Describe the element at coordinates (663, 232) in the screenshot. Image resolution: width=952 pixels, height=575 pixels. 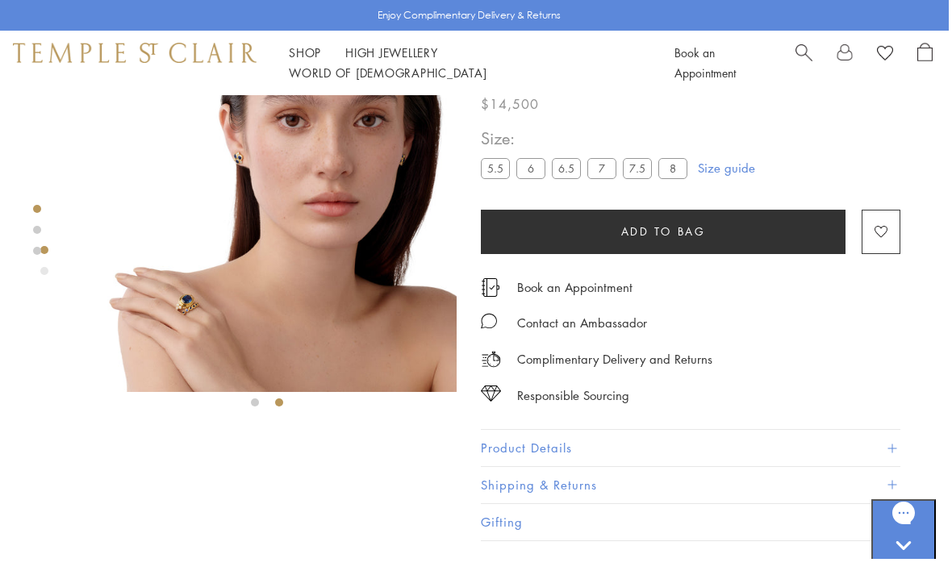
I see `button: Add to bag` at that location.